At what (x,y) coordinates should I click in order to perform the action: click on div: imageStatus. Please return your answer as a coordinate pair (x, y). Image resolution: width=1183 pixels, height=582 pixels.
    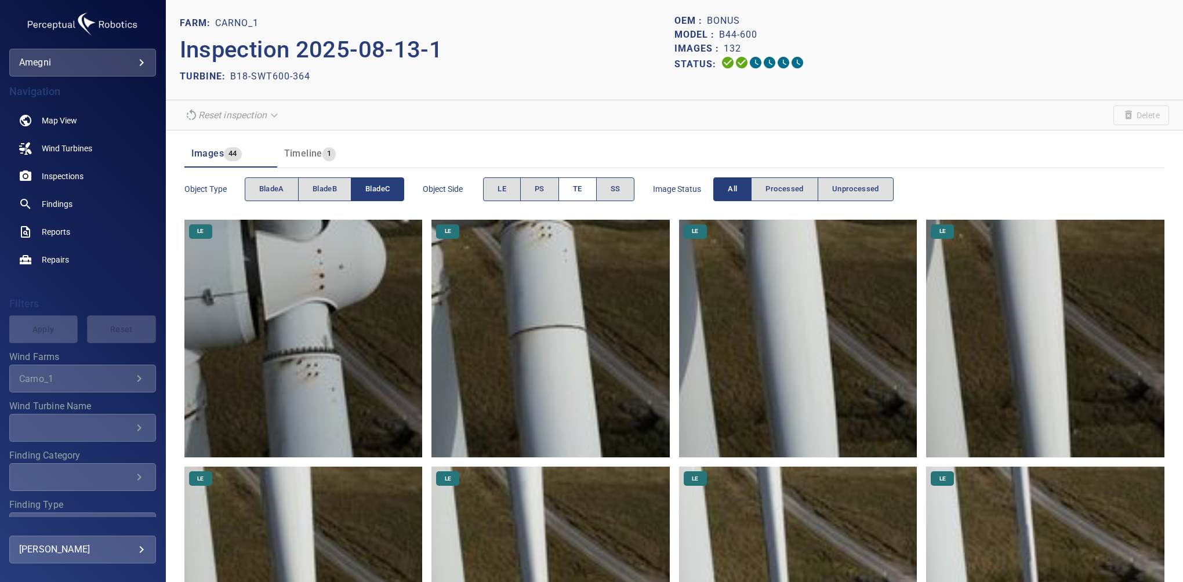
    Looking at the image, I should click on (803, 189).